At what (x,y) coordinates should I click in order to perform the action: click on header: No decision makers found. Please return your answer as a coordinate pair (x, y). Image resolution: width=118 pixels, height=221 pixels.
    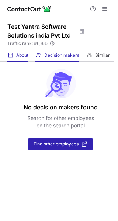
    Looking at the image, I should click on (60, 107).